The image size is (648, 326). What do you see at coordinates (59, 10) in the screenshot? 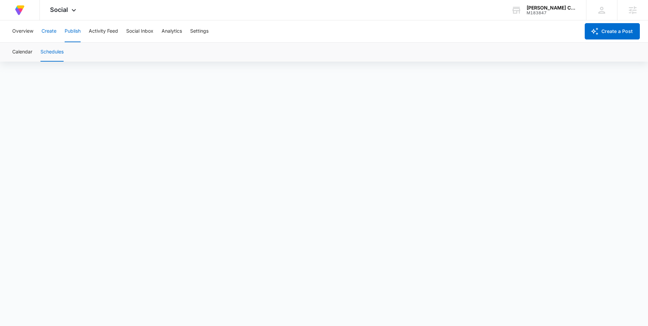
I see `span: Social` at bounding box center [59, 10].